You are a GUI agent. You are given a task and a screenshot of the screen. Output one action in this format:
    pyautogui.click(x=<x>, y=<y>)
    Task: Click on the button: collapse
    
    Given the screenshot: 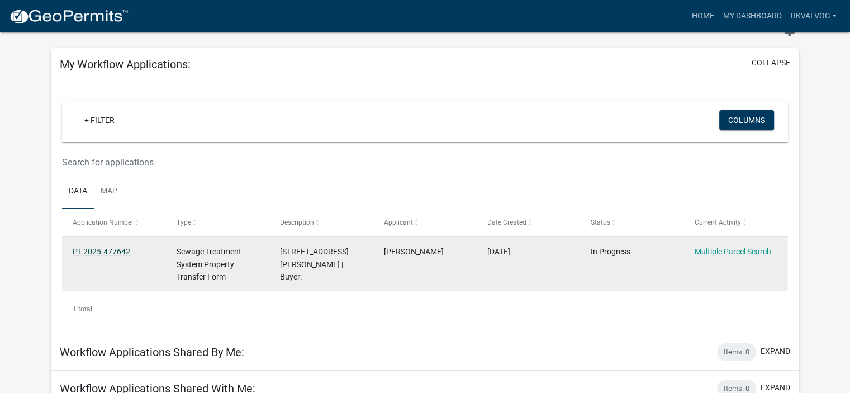 What is the action you would take?
    pyautogui.click(x=770, y=63)
    